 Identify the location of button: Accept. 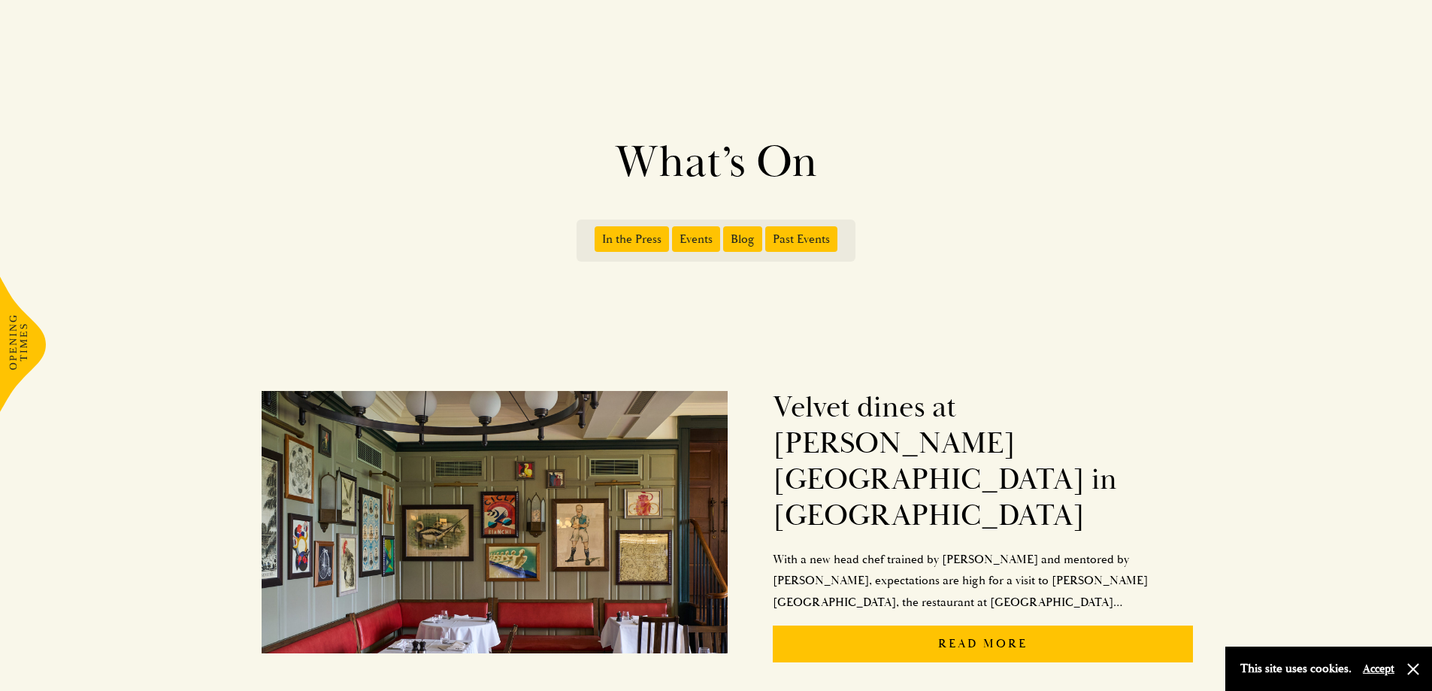
(1379, 668).